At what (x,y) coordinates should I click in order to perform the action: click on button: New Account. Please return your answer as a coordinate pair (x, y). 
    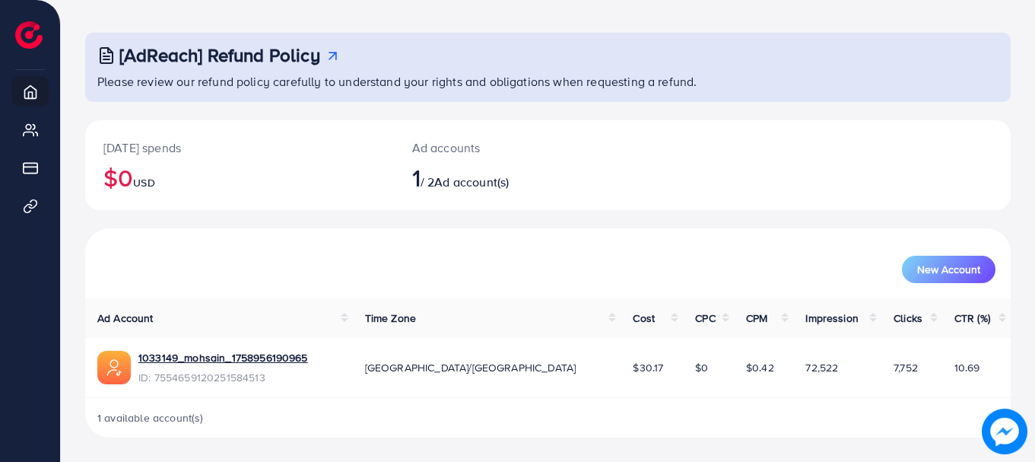
    Looking at the image, I should click on (949, 269).